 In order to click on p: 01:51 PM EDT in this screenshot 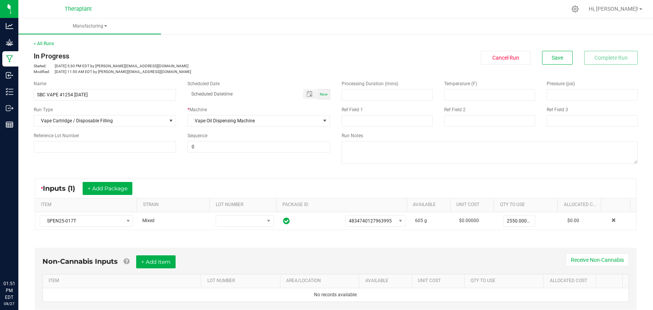, I will do `click(9, 291)`.